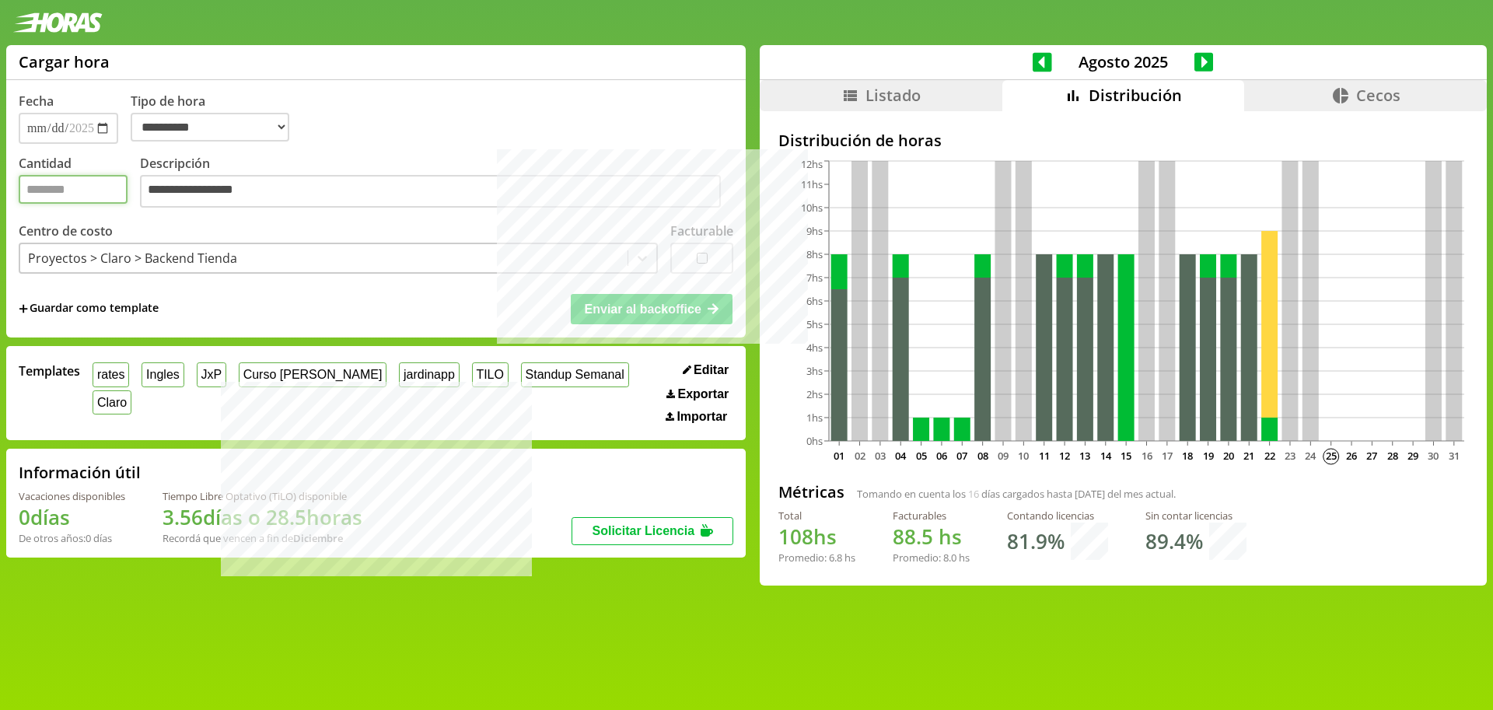  Describe the element at coordinates (1135, 95) in the screenshot. I see `span: Distribución` at that location.